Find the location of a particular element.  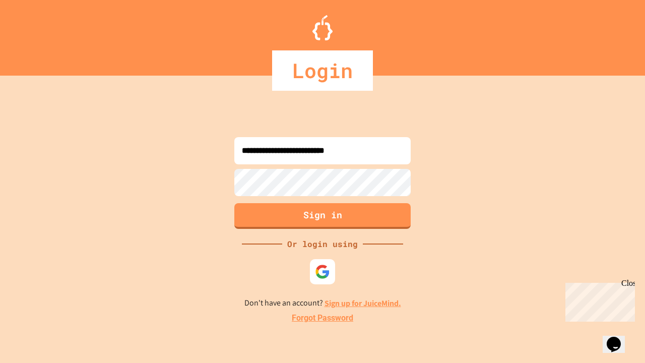

div: Chat with us now!Close is located at coordinates (37, 34).